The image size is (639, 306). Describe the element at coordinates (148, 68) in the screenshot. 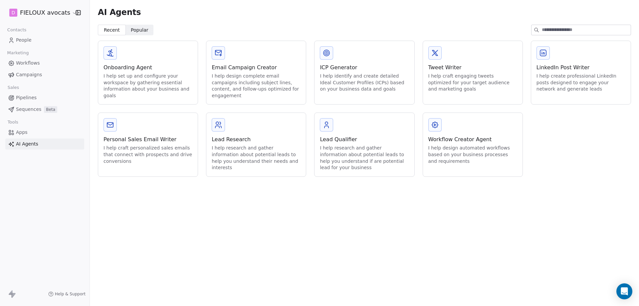

I see `div: Onboarding Agent` at that location.